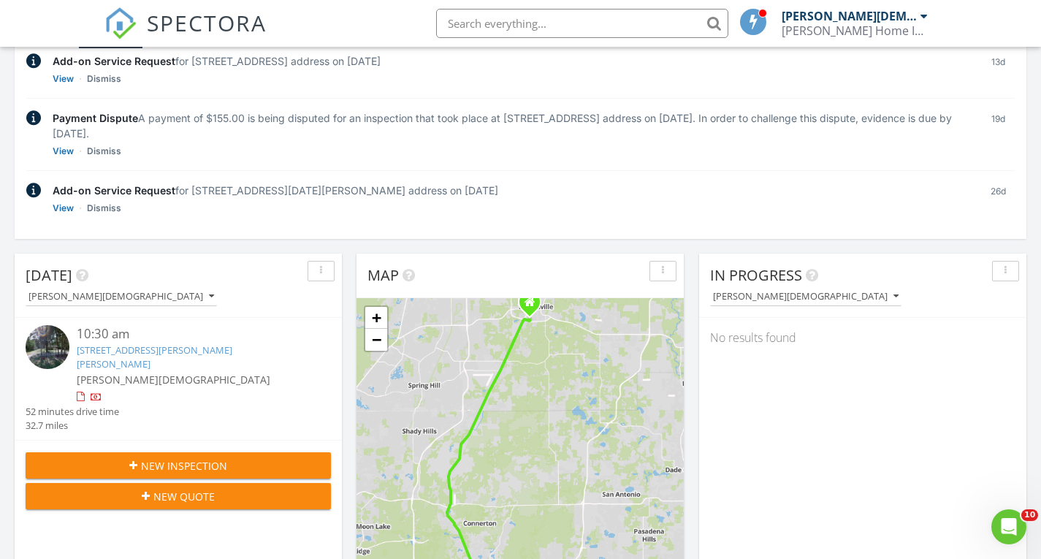 This screenshot has height=559, width=1041. Describe the element at coordinates (72, 411) in the screenshot. I see `div: 52 minutes drive time` at that location.